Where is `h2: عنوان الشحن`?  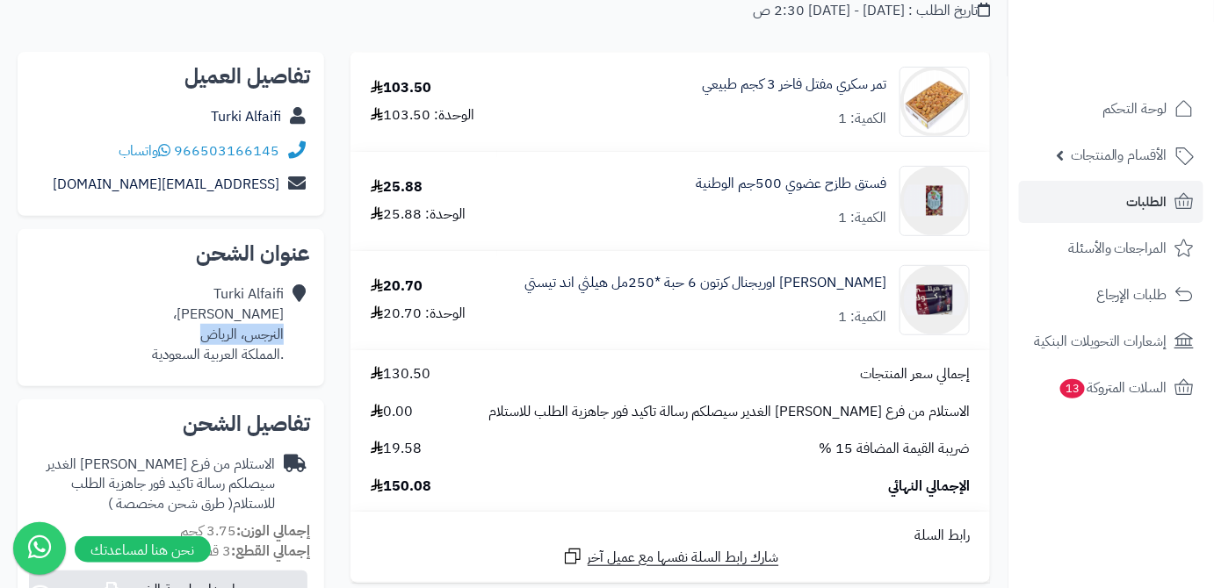
h2: عنوان الشحن is located at coordinates (170, 254).